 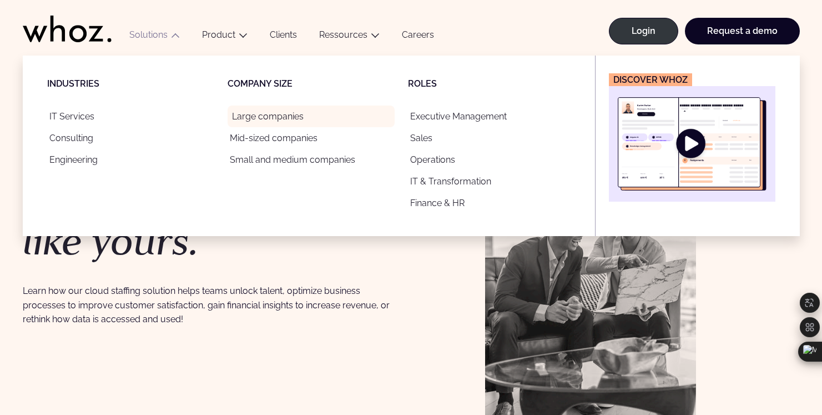 What do you see at coordinates (491, 116) in the screenshot?
I see `a: Executive Management` at bounding box center [491, 116].